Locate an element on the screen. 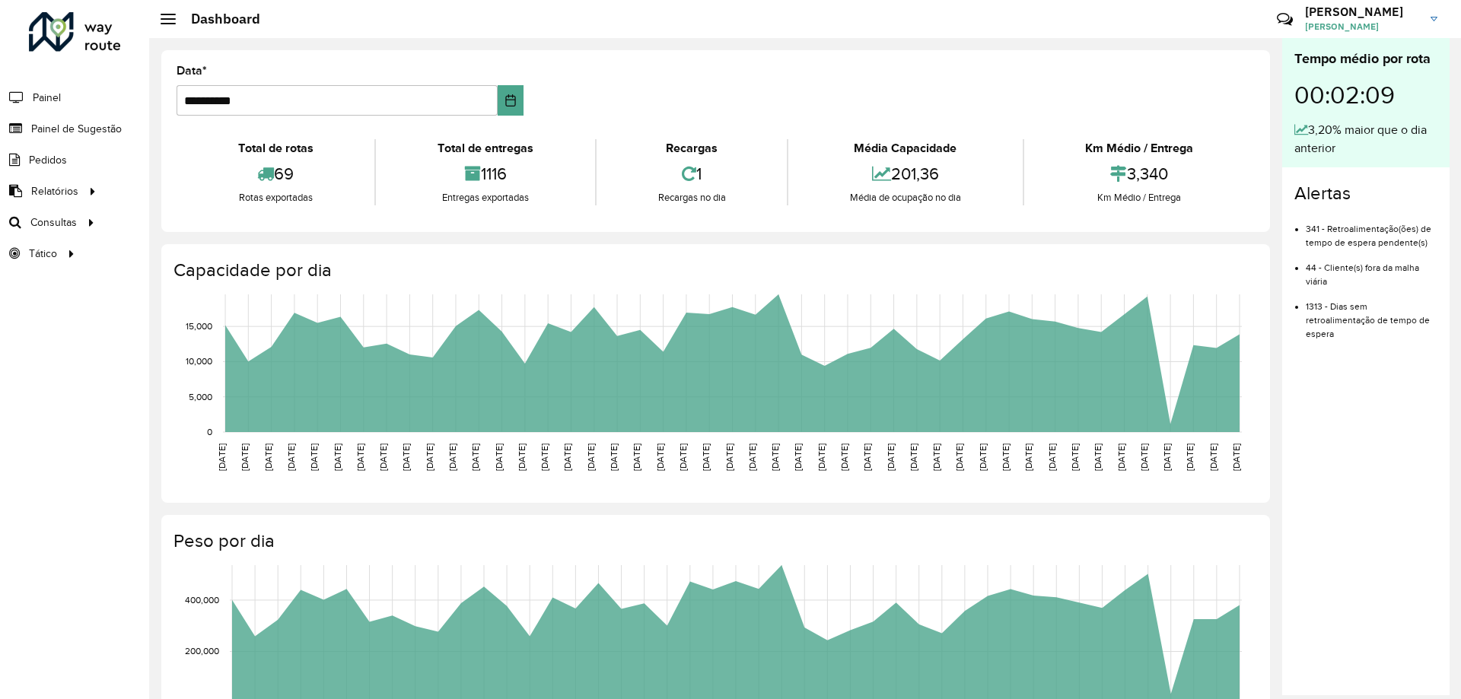 The height and width of the screenshot is (699, 1461). text: 10,000 is located at coordinates (199, 361).